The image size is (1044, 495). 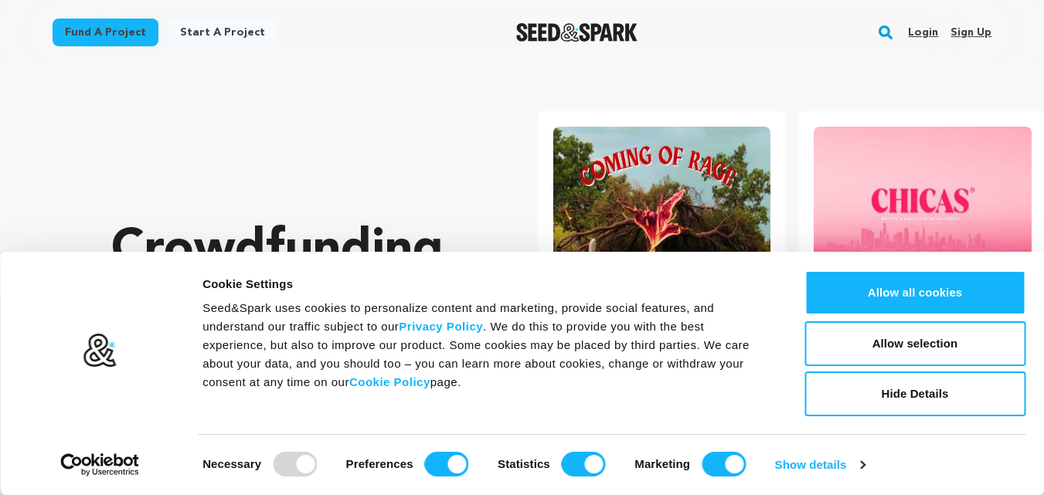 What do you see at coordinates (222, 32) in the screenshot?
I see `a: Start a project` at bounding box center [222, 32].